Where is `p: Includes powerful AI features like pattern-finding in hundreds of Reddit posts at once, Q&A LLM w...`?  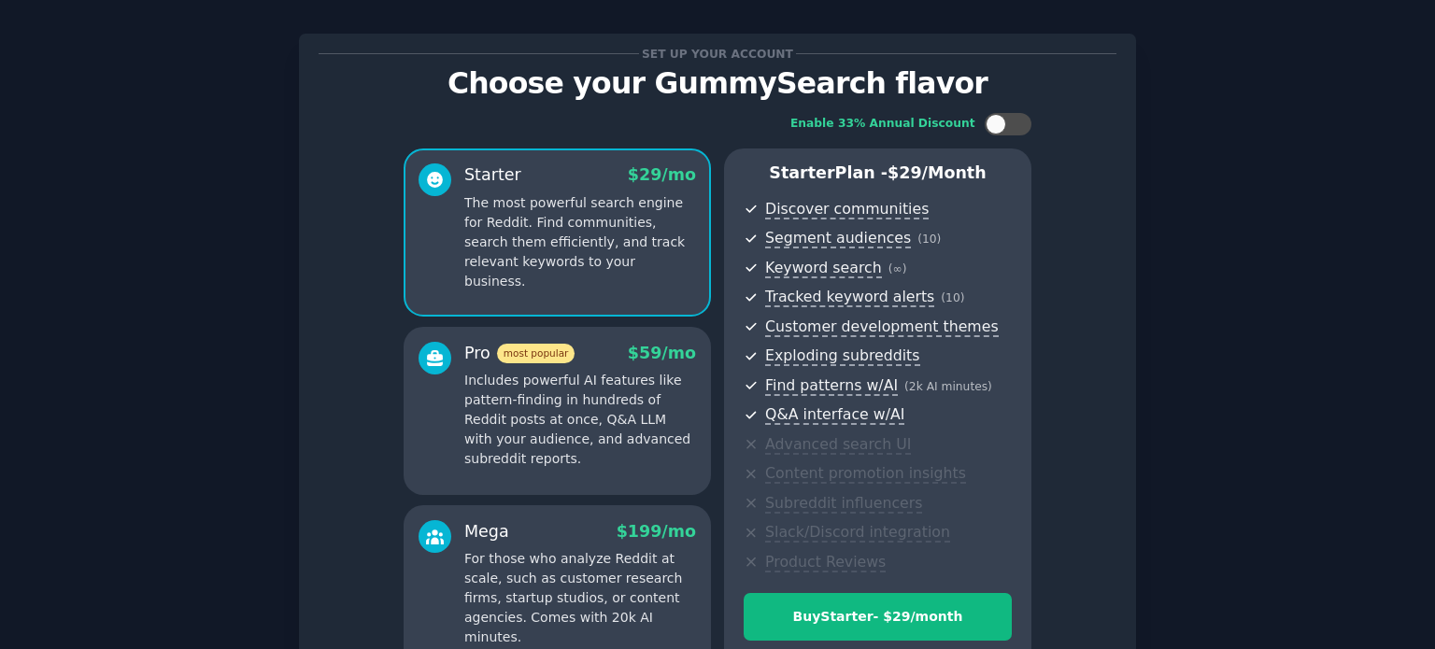
p: Includes powerful AI features like pattern-finding in hundreds of Reddit posts at once, Q&A LLM w... is located at coordinates (580, 420).